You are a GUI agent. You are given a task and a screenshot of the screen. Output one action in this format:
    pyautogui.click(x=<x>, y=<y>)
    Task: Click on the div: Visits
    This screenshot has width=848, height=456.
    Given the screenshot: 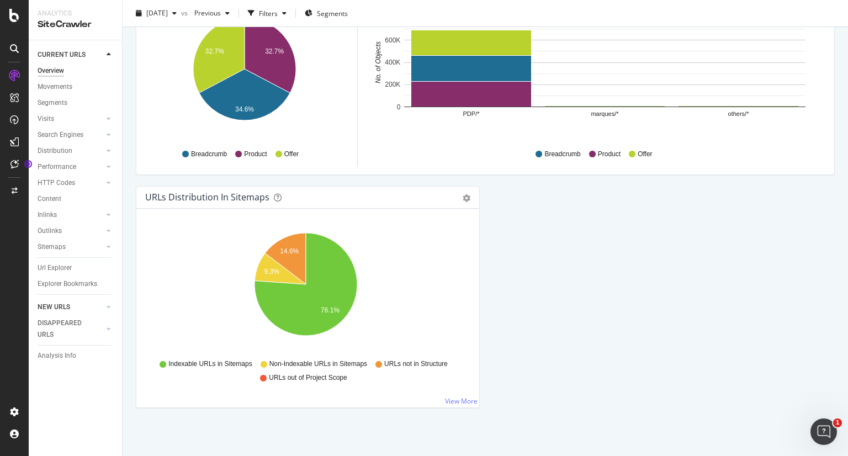 What is the action you would take?
    pyautogui.click(x=46, y=119)
    